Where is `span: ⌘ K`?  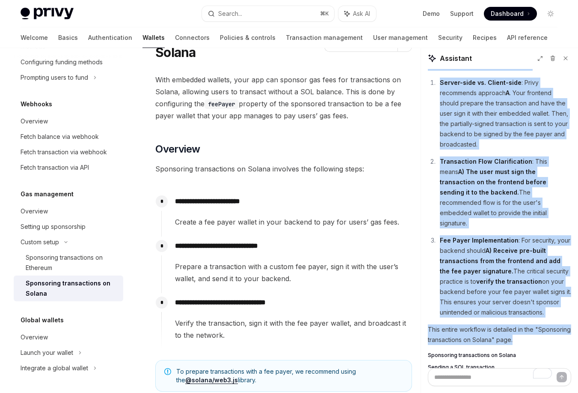
span: ⌘ K is located at coordinates (324, 14).